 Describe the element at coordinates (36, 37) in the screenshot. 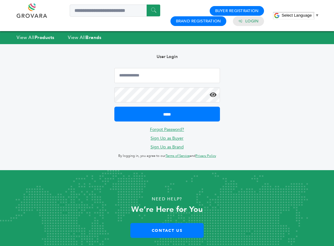

I see `a: View AllProducts` at that location.